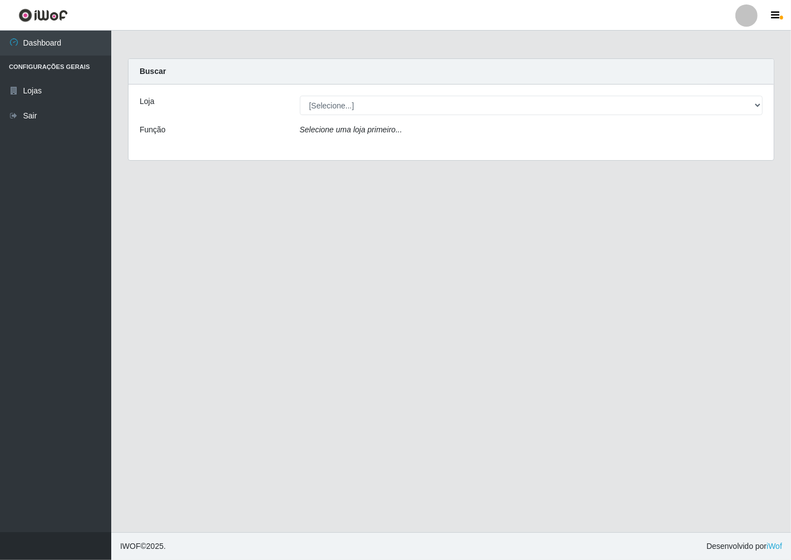  What do you see at coordinates (744, 546) in the screenshot?
I see `span: Desenvolvido por` at bounding box center [744, 546].